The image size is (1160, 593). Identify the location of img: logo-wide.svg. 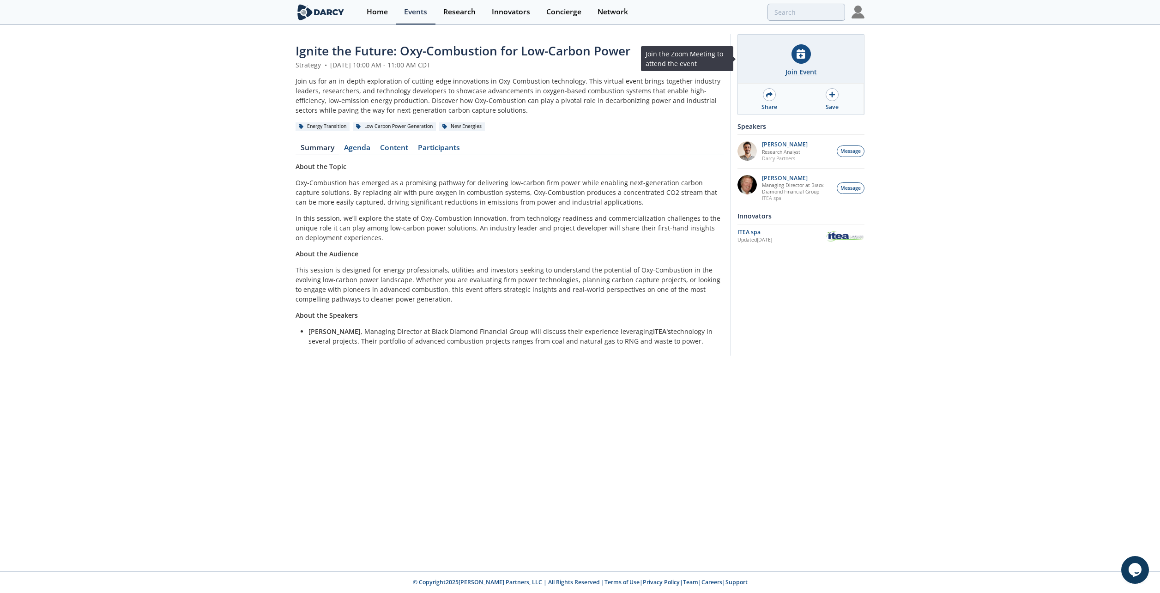
(320, 12).